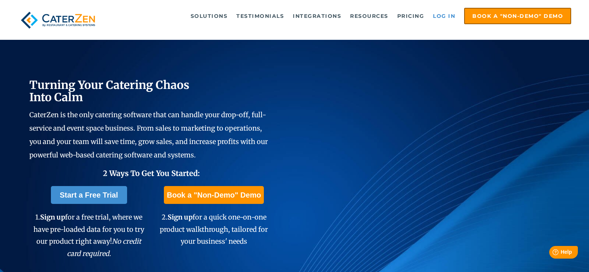 The height and width of the screenshot is (272, 589). What do you see at coordinates (104, 247) in the screenshot?
I see `em: No credit card required.` at bounding box center [104, 247].